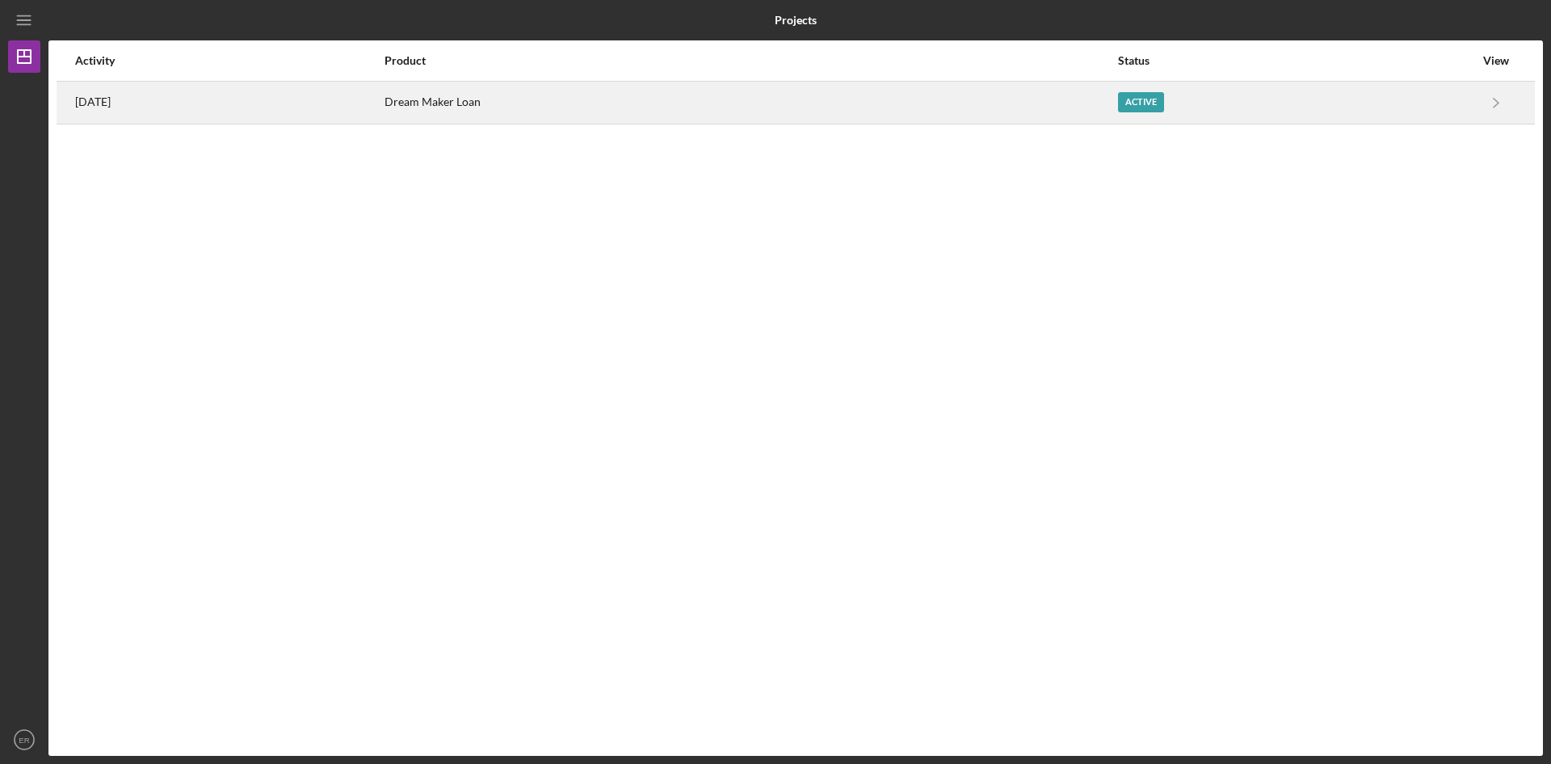  Describe the element at coordinates (24, 739) in the screenshot. I see `button: ER` at that location.